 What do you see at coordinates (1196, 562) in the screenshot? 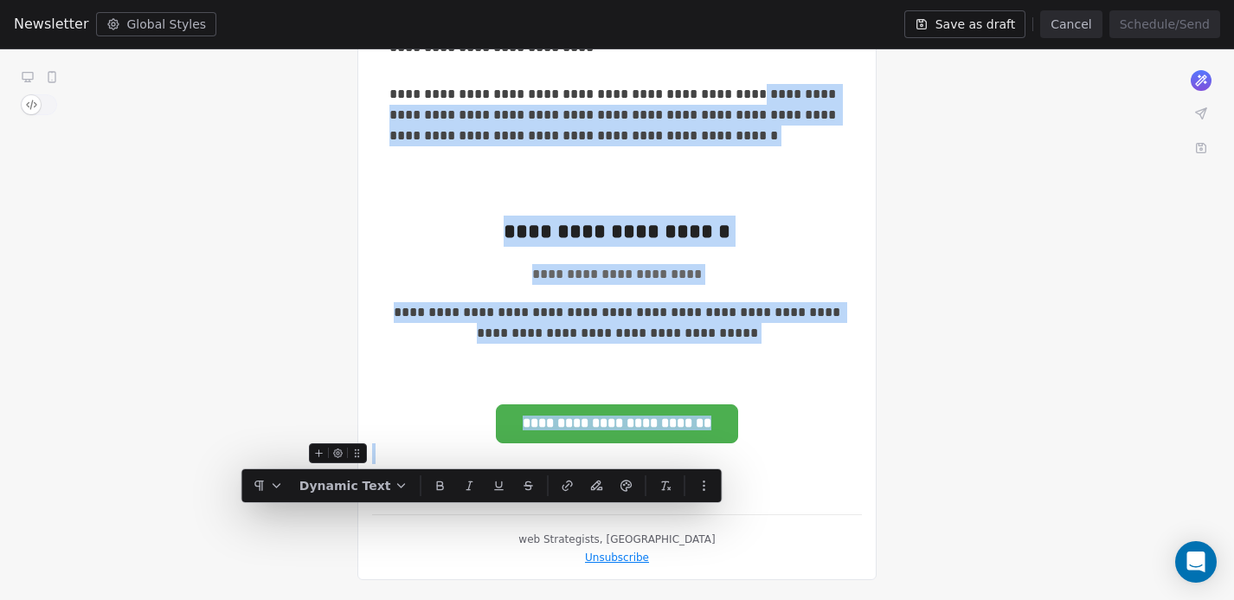
I see `div: Open Intercom Messenger` at bounding box center [1196, 562].